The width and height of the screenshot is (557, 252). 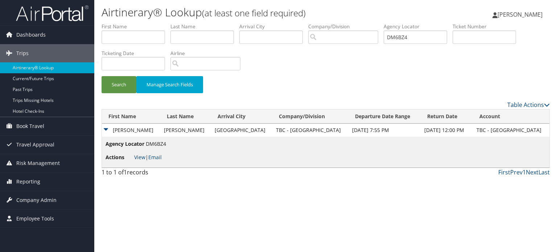 What do you see at coordinates (254, 13) in the screenshot?
I see `small: (at least one field required)` at bounding box center [254, 13].